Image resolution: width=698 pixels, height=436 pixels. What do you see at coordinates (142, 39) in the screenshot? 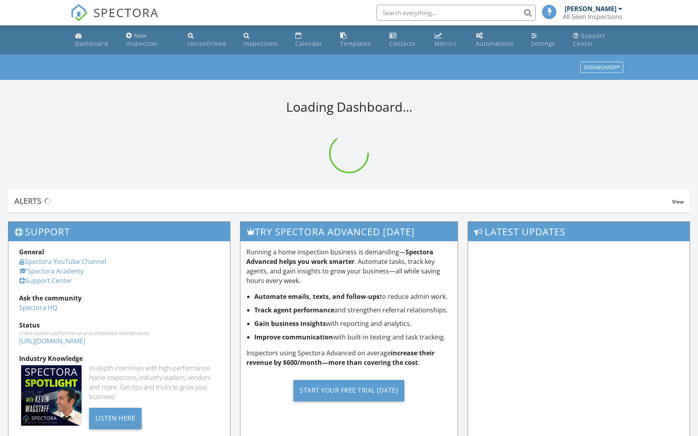
I see `div: New Inspection` at bounding box center [142, 39].